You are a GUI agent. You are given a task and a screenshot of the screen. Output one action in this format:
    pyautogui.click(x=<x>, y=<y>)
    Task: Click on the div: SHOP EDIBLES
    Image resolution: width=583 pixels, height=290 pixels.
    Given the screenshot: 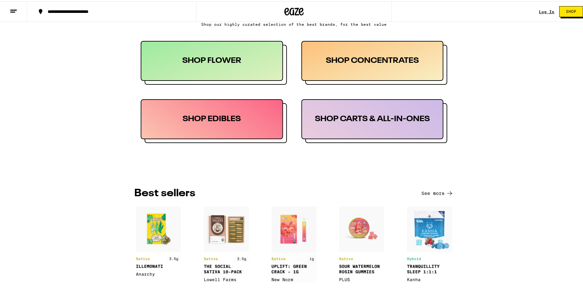 What is the action you would take?
    pyautogui.click(x=212, y=118)
    